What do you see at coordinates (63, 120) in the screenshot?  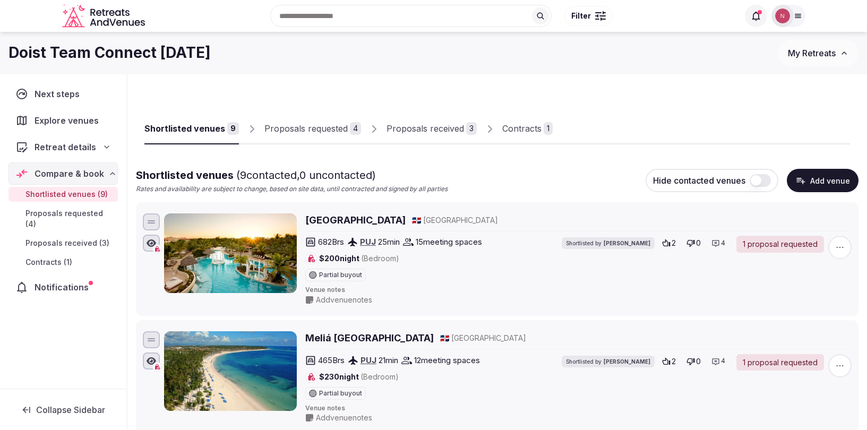 I see `a: Explore venues` at bounding box center [63, 120].